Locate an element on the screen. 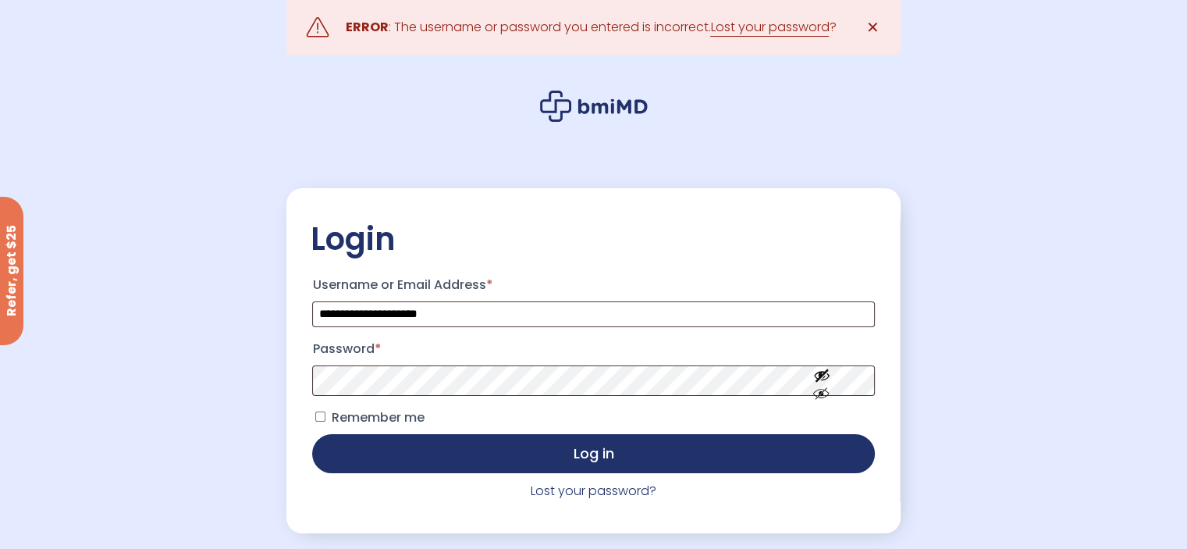 Image resolution: width=1187 pixels, height=549 pixels. span: Remember me is located at coordinates (377, 417).